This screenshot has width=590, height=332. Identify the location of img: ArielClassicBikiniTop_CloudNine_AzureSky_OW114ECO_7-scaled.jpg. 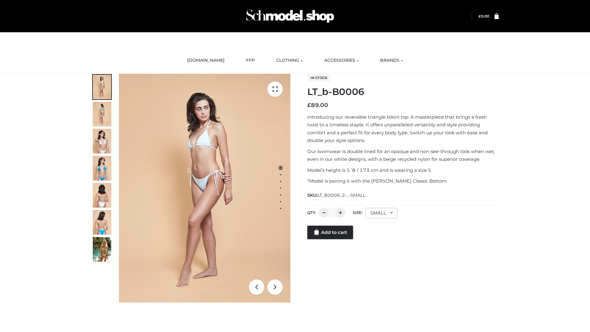
(102, 195).